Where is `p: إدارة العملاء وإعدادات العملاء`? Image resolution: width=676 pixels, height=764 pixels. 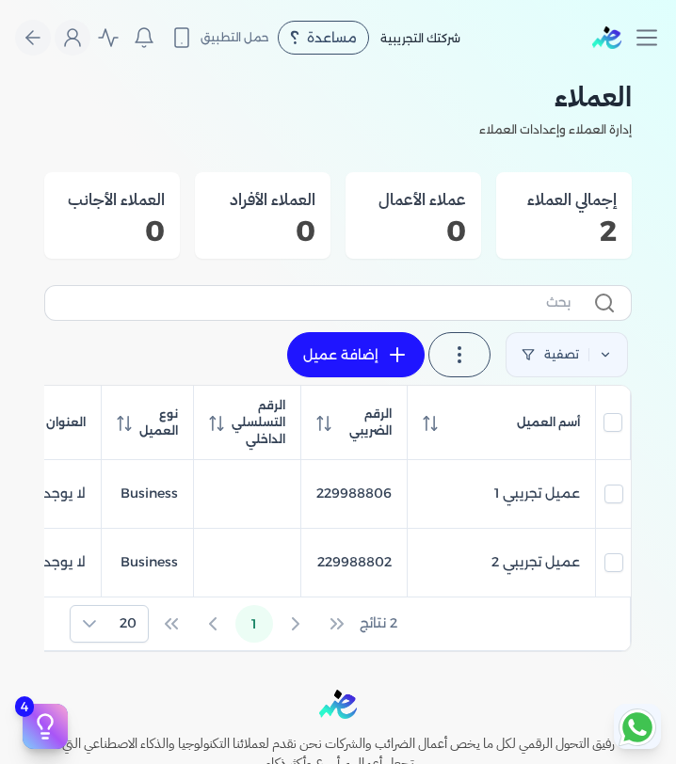
p: إدارة العملاء وإعدادات العملاء is located at coordinates (338, 130).